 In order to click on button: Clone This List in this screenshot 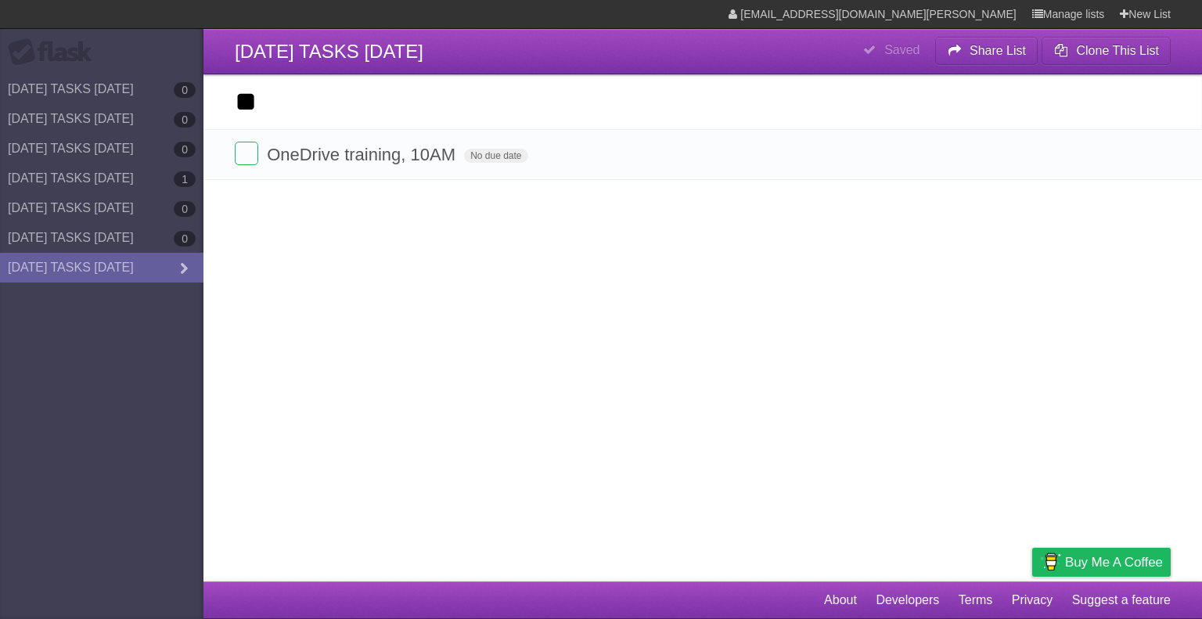, I will do `click(1106, 51)`.